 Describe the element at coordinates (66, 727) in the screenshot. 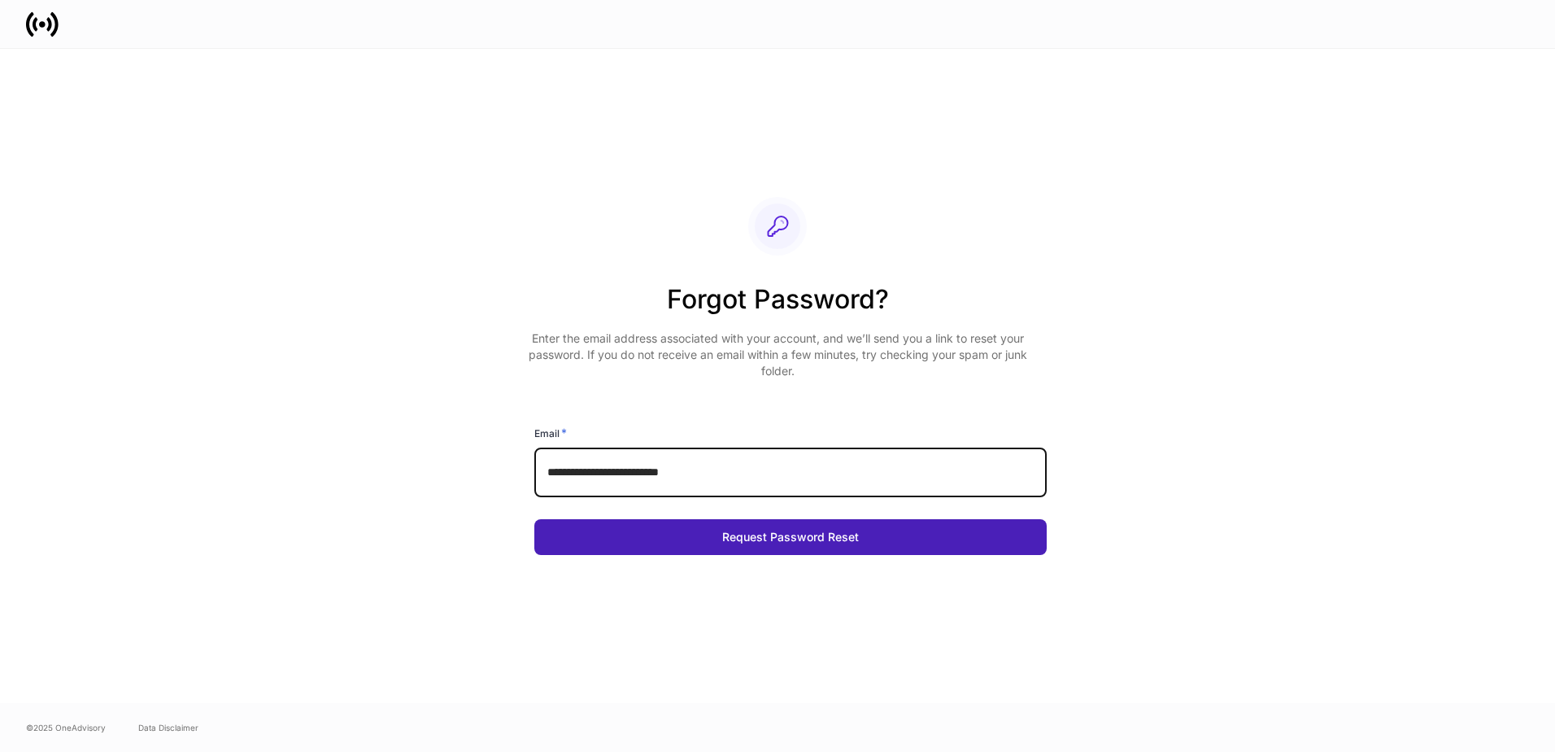

I see `span: © 2025 OneAdvisory` at that location.